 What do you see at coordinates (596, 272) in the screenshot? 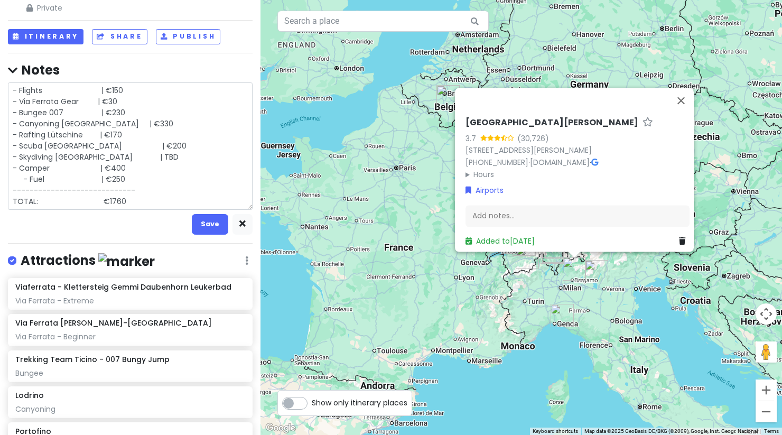
I see `div: Lake Garda` at bounding box center [596, 272].